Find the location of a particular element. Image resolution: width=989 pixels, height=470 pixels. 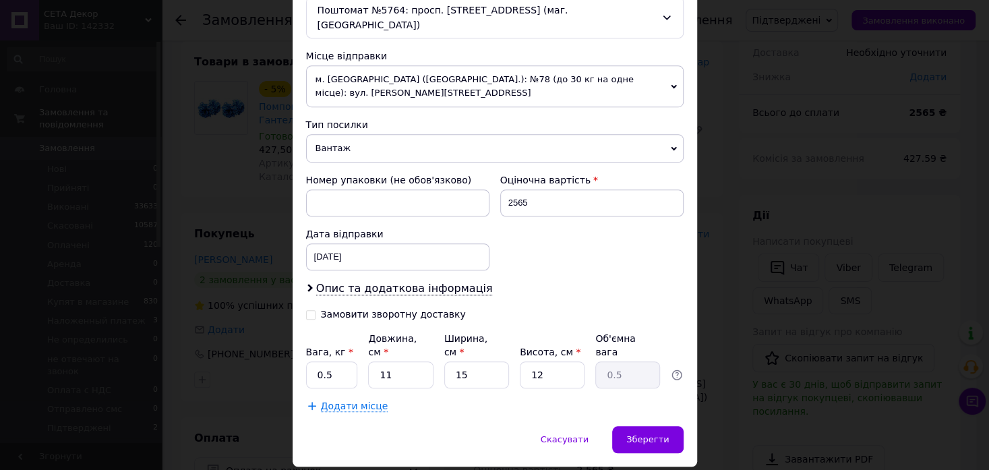

label: Довжина, см is located at coordinates (393, 345).